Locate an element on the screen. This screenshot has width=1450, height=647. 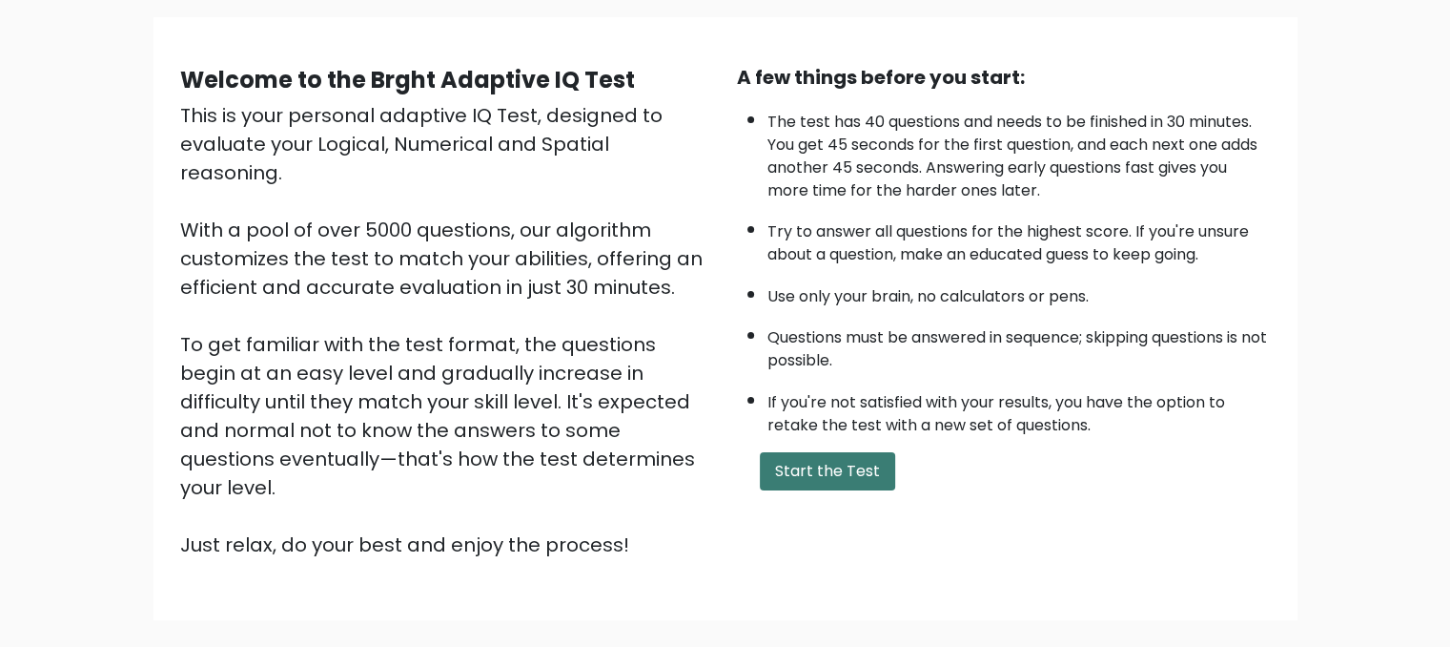
li: Questions must be answered in sequence; skipping questions is not possible. is located at coordinates (1019, 344).